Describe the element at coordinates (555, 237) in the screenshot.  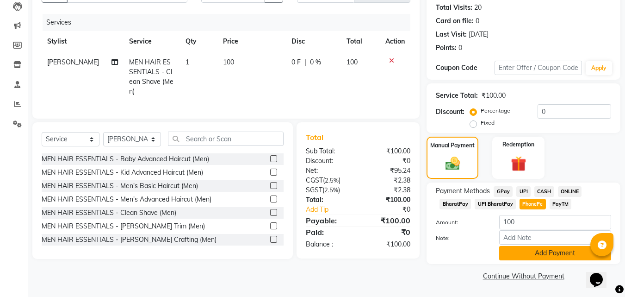
I see `input: Add Note` at that location.